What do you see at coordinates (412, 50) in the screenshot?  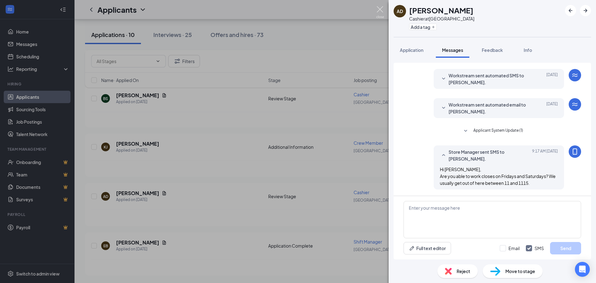 I see `span: Application` at bounding box center [412, 50].